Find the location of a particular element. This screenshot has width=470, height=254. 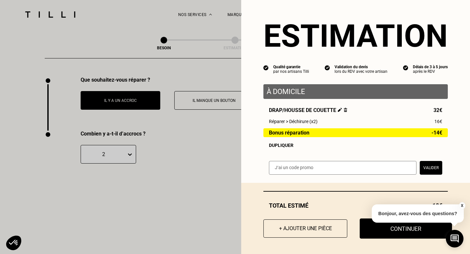

span: Bonus réparation is located at coordinates (289, 133).